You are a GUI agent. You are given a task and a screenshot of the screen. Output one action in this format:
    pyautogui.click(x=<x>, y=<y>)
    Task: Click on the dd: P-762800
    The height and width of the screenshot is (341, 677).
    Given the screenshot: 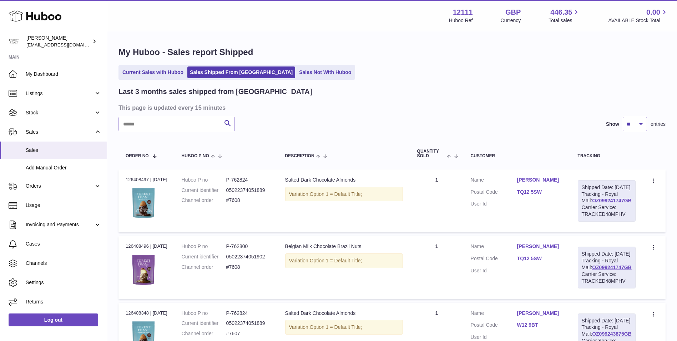 What is the action you would take?
    pyautogui.click(x=249, y=246)
    